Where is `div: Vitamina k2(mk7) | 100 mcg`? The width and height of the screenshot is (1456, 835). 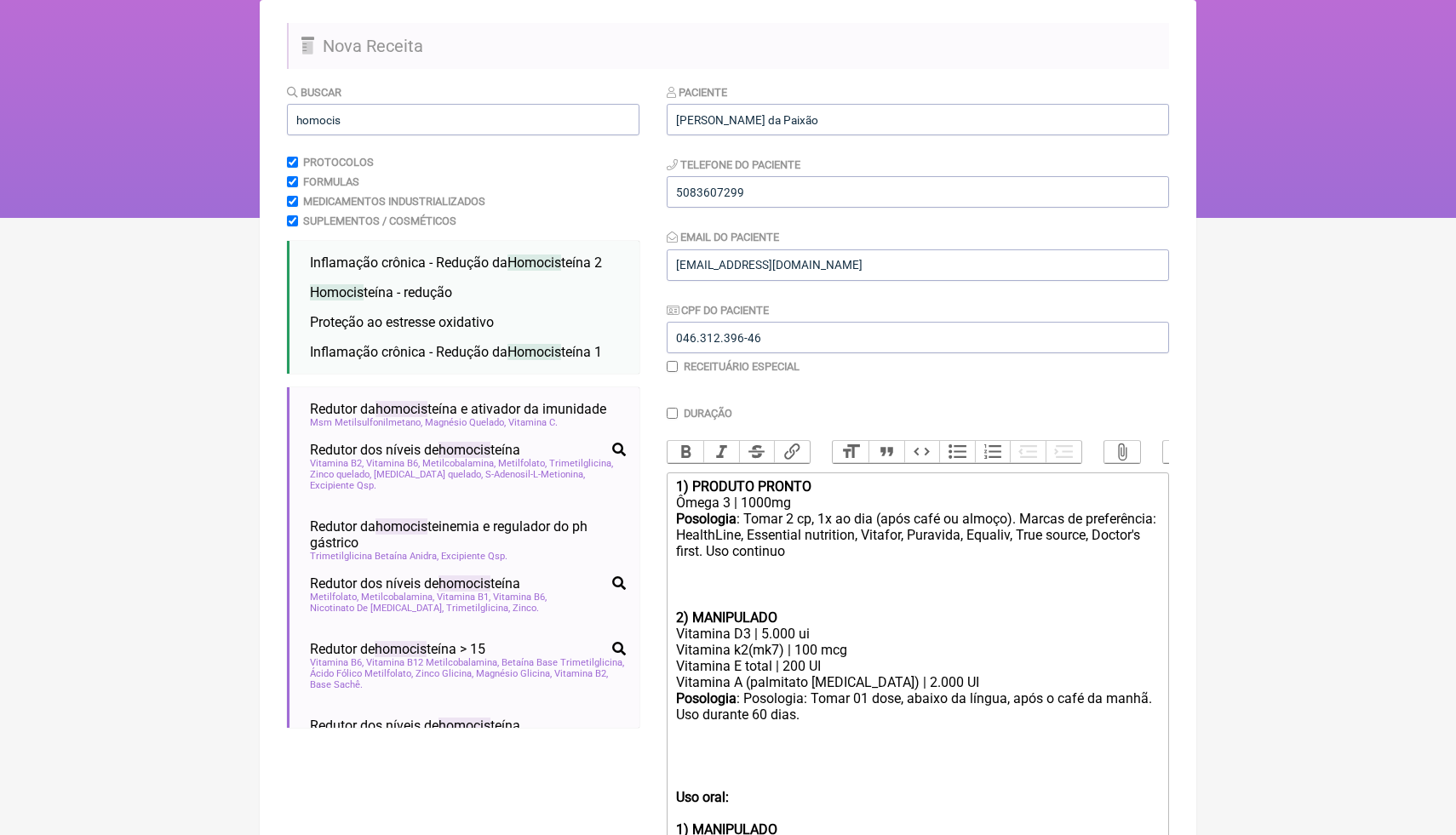
div: Vitamina k2(mk7) | 100 mcg is located at coordinates (918, 649).